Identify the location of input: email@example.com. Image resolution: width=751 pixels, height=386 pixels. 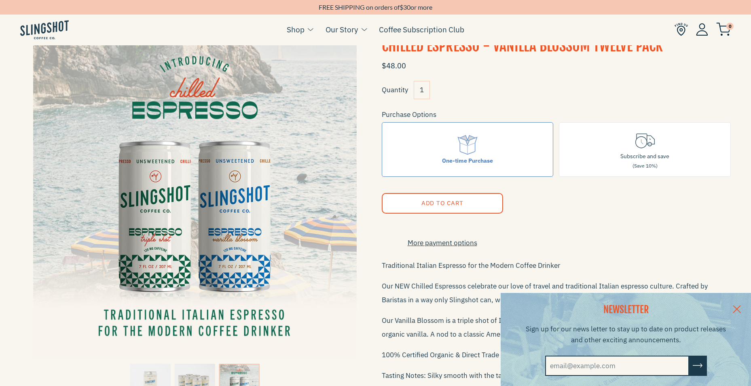
(617, 366).